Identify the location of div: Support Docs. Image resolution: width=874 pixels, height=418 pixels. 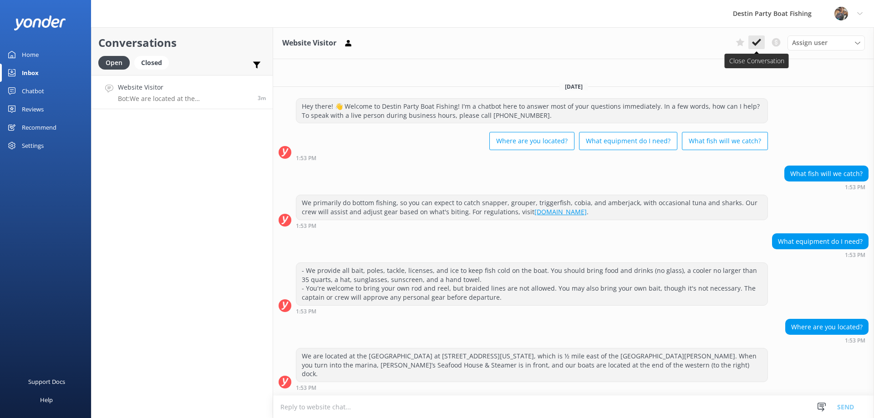
(46, 382).